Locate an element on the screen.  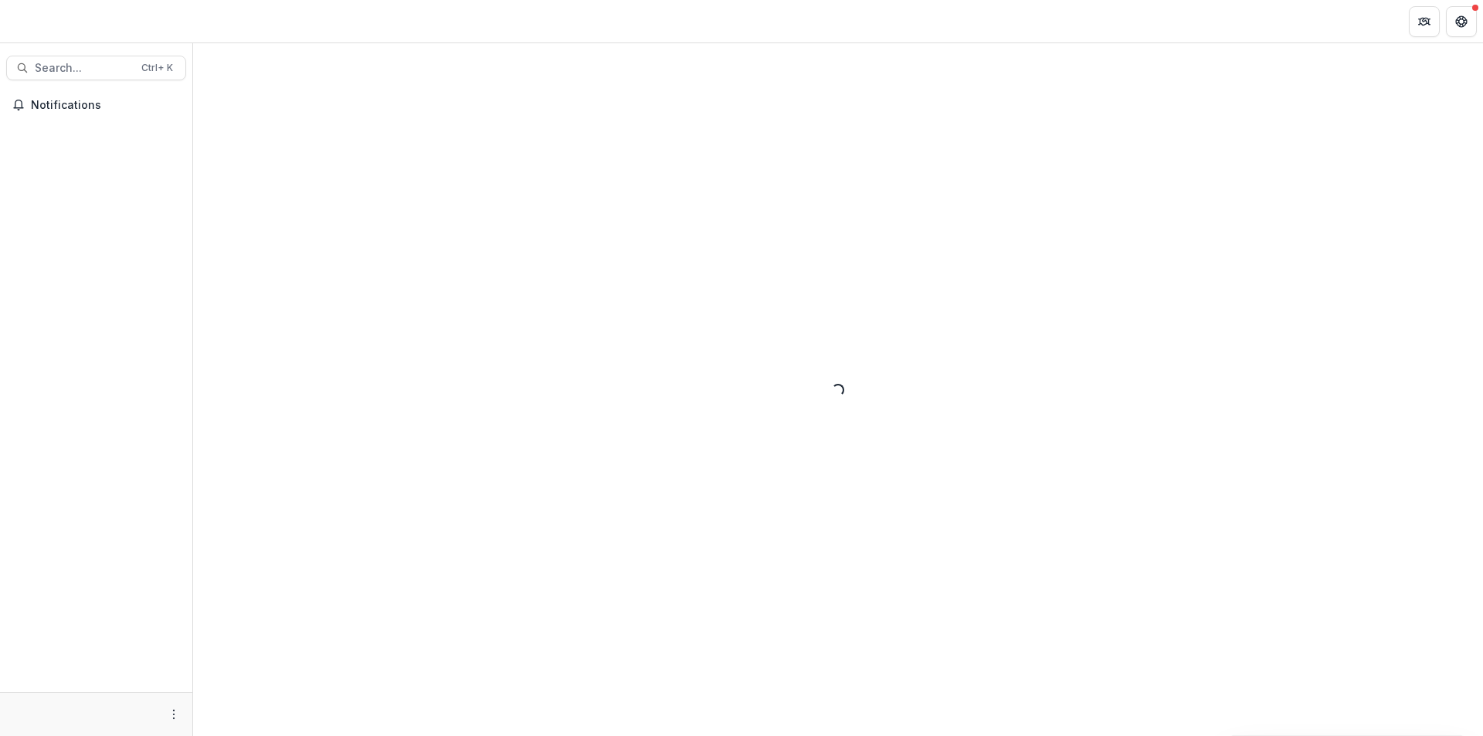
span: Notifications is located at coordinates (105, 105).